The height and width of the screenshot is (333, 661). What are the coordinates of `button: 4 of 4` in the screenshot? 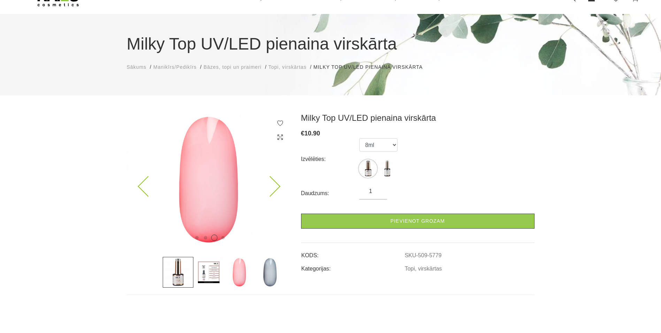 It's located at (223, 237).